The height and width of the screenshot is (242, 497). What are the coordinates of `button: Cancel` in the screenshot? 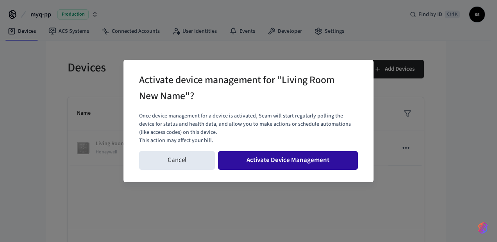 It's located at (177, 161).